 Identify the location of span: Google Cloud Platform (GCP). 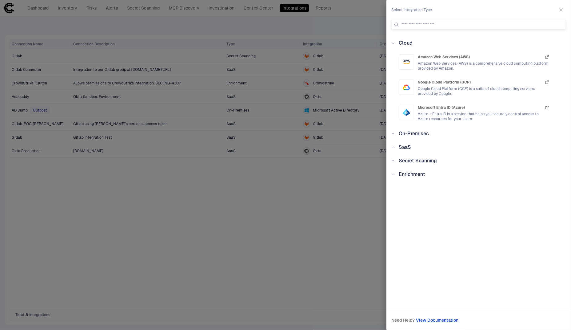
(444, 82).